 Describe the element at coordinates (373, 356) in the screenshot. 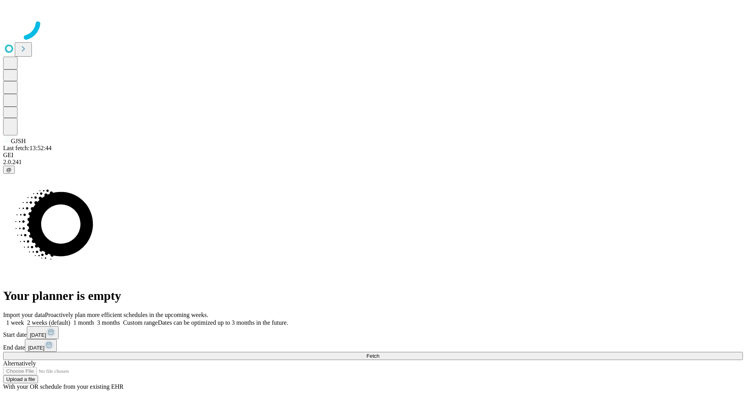

I see `button: Fetch` at that location.